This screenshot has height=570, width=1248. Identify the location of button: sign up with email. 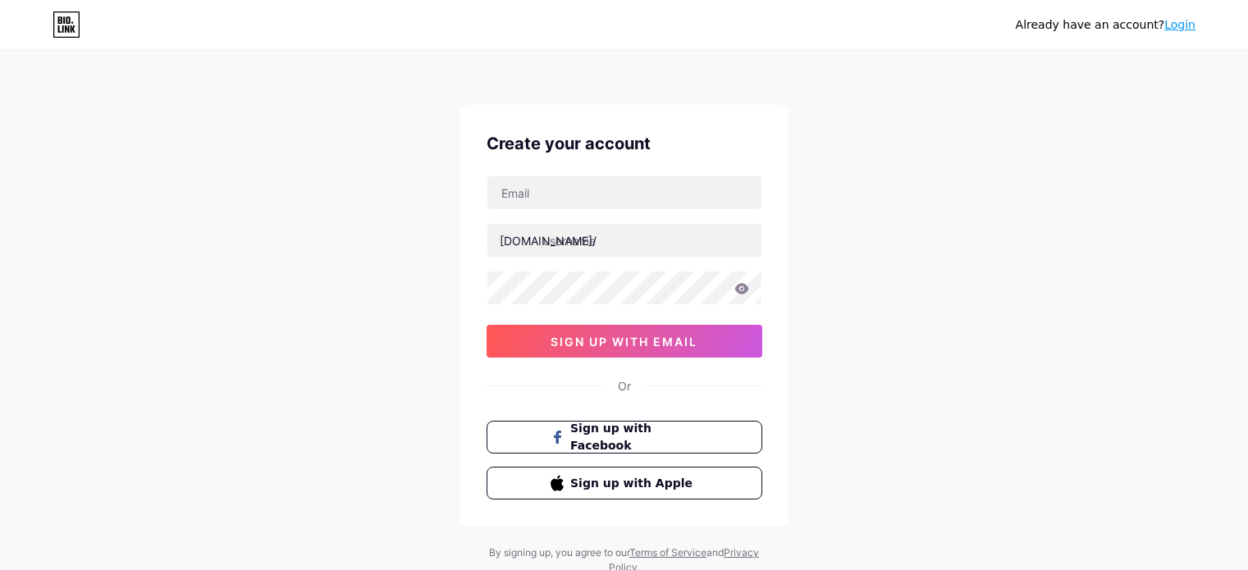
(624, 341).